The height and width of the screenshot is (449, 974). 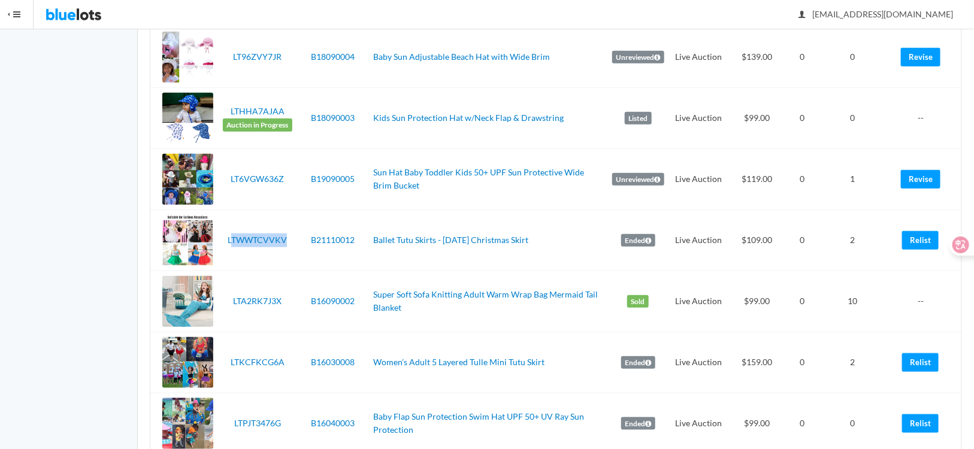 I want to click on span: Auction in Progress, so click(x=258, y=125).